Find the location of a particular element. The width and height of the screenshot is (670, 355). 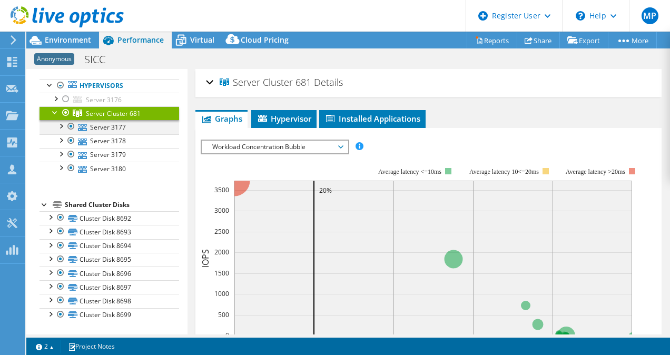

h1: SICC is located at coordinates (101, 60).